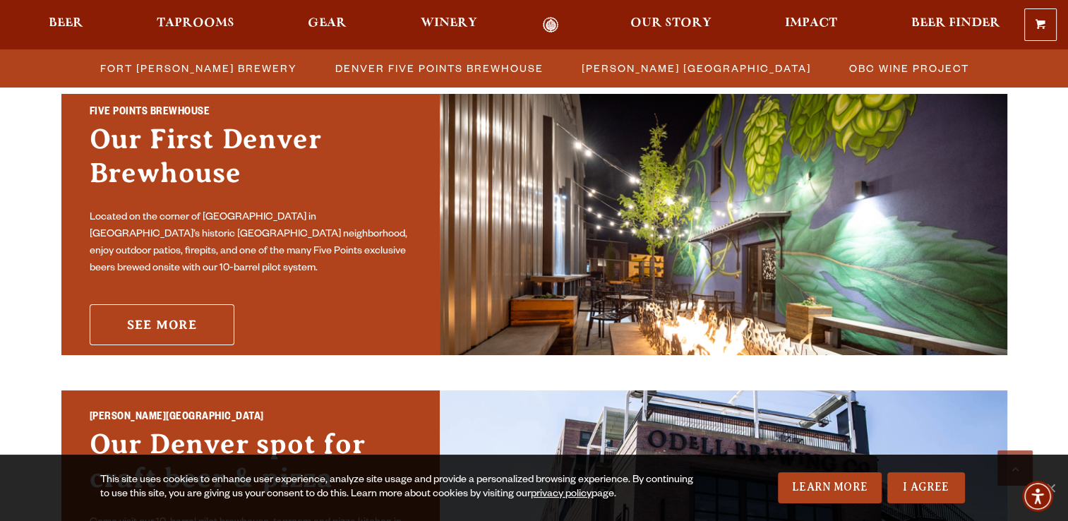  What do you see at coordinates (449, 23) in the screenshot?
I see `span: Winery` at bounding box center [449, 23].